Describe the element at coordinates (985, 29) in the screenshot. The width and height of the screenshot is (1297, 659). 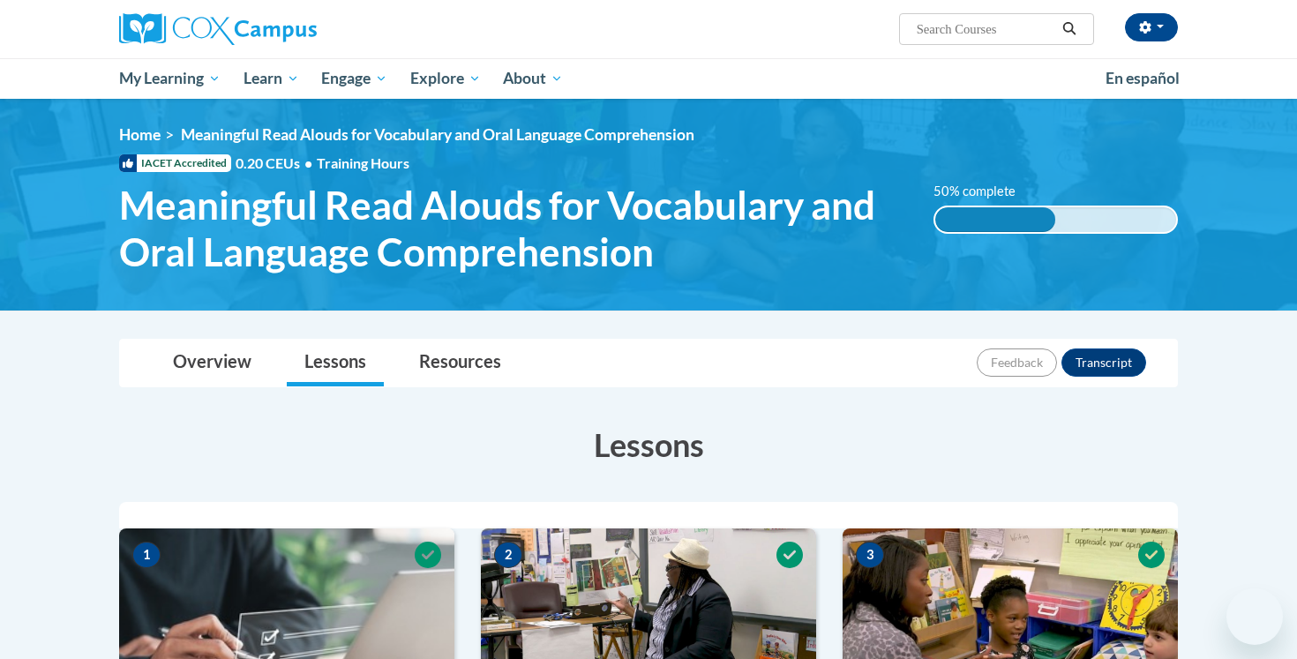
I see `input: Search Courses` at that location.